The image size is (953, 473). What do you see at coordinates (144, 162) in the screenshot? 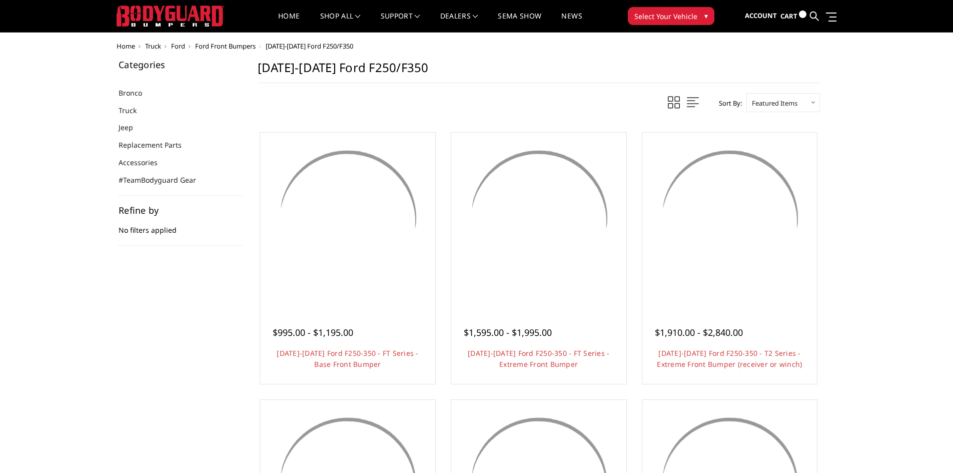
I see `a: Accessories` at bounding box center [144, 162].